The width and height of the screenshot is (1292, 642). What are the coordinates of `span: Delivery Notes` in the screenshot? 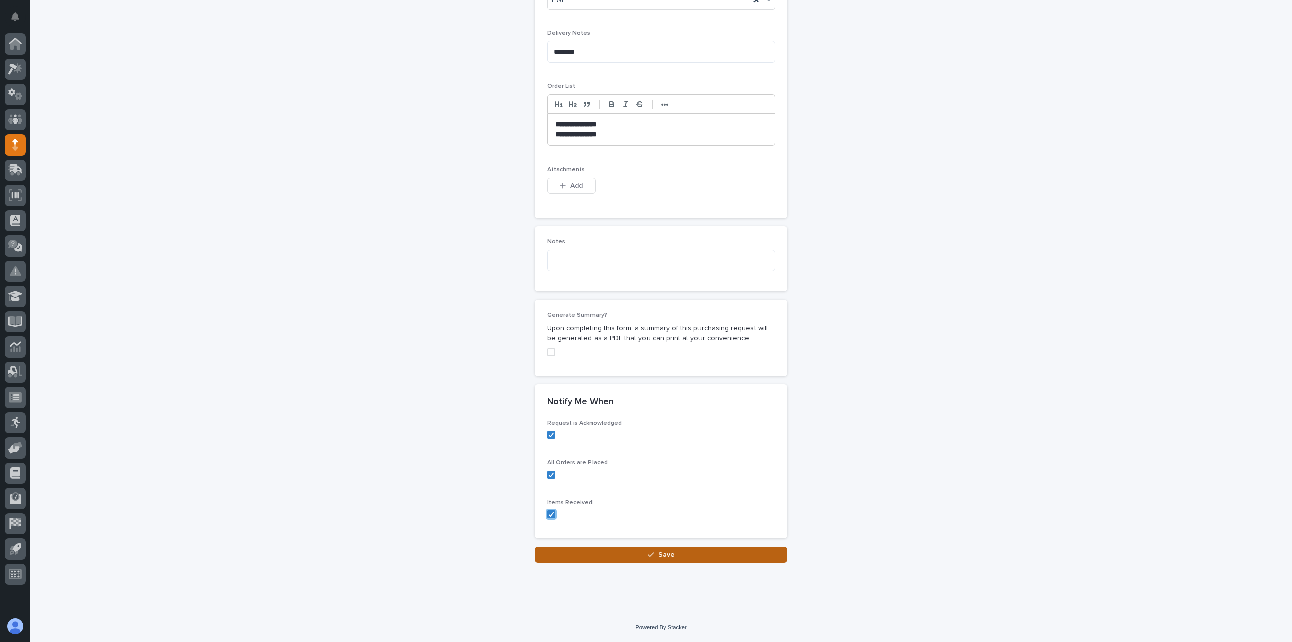 It's located at (569, 33).